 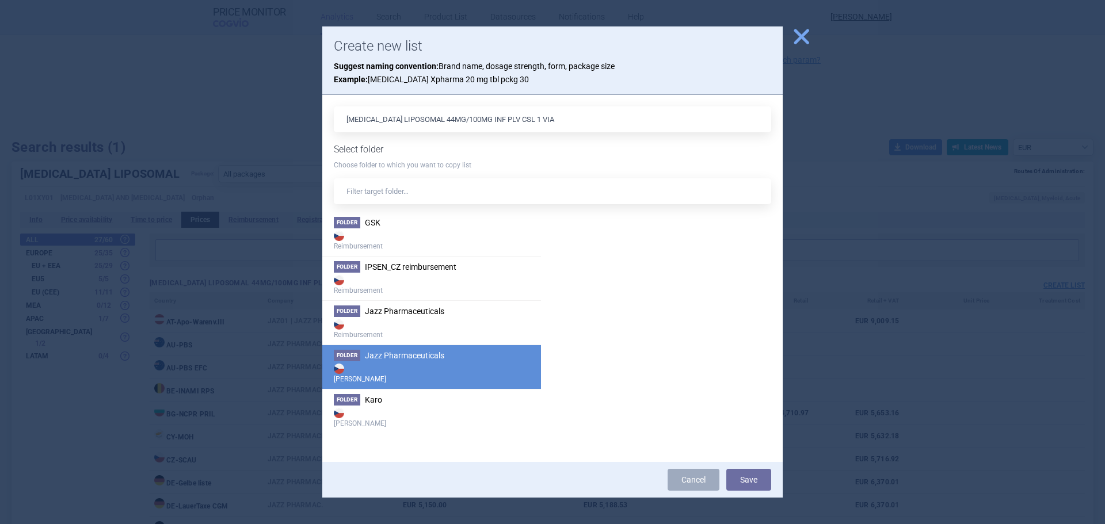 What do you see at coordinates (553, 46) in the screenshot?
I see `h1: Create new list` at bounding box center [553, 46].